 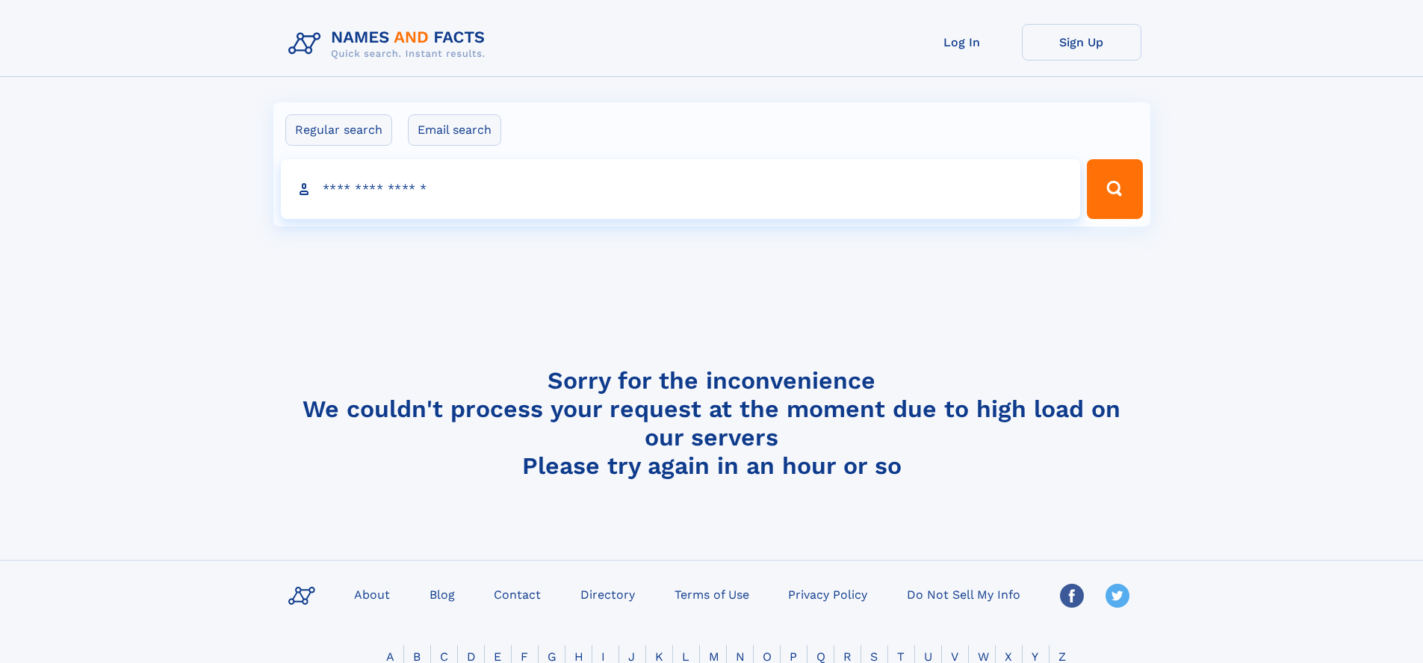 I want to click on a: Sign Up, so click(x=1082, y=42).